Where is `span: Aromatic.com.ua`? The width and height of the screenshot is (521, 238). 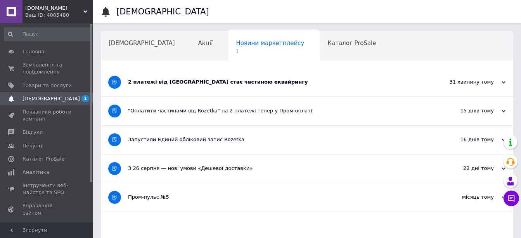 span: Aromatic.com.ua is located at coordinates (54, 8).